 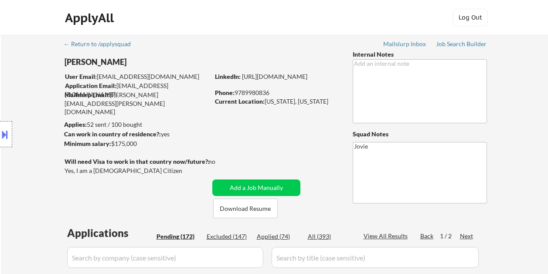 What do you see at coordinates (228, 237) in the screenshot?
I see `div: Excluded (147)` at bounding box center [228, 237].